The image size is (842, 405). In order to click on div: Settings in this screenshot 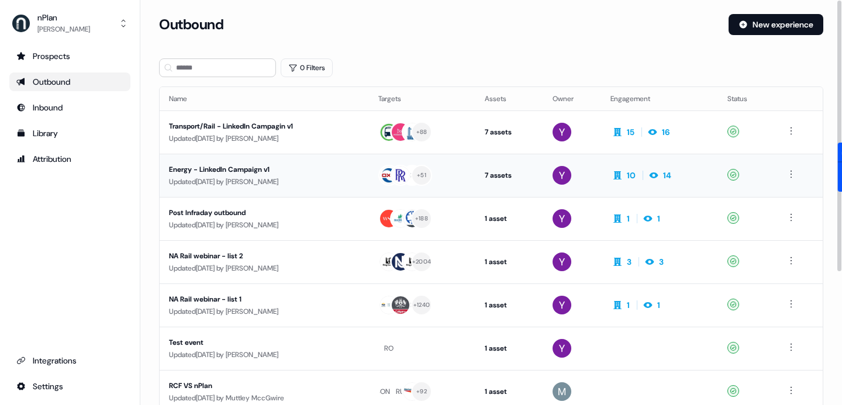, I will do `click(70, 387)`.